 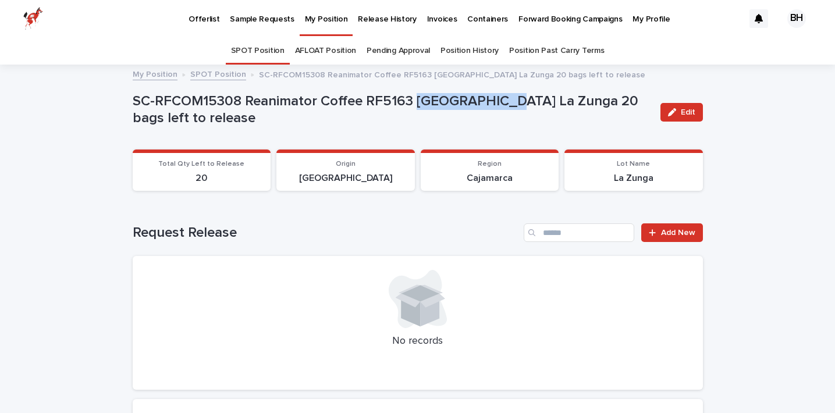 What do you see at coordinates (556, 51) in the screenshot?
I see `a: Position Past Carry Terms` at bounding box center [556, 51].